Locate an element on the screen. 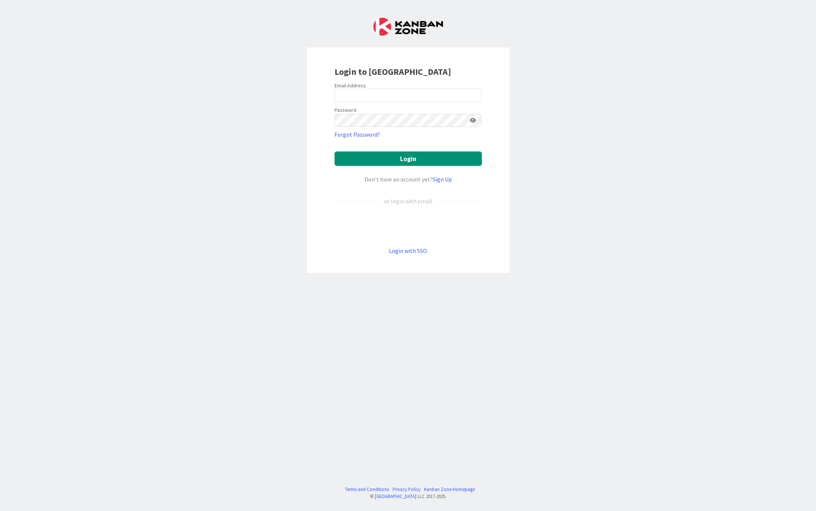 The width and height of the screenshot is (816, 511). button: Login is located at coordinates (408, 158).